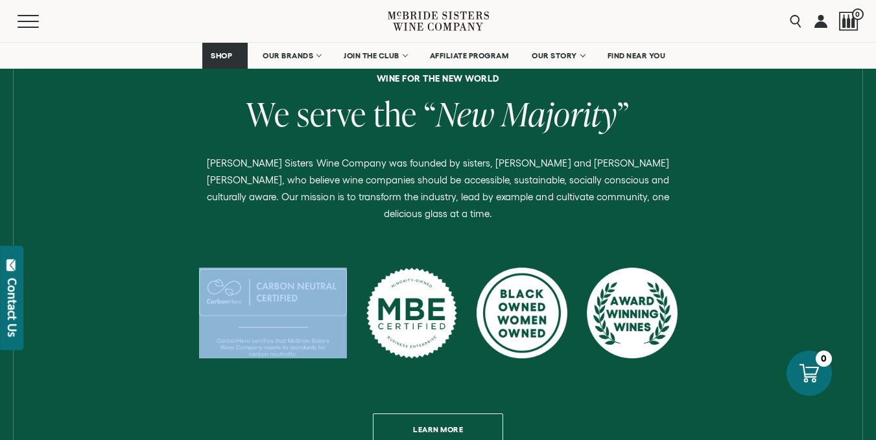 Image resolution: width=876 pixels, height=440 pixels. Describe the element at coordinates (288, 56) in the screenshot. I see `span: OUR BRANDS` at that location.